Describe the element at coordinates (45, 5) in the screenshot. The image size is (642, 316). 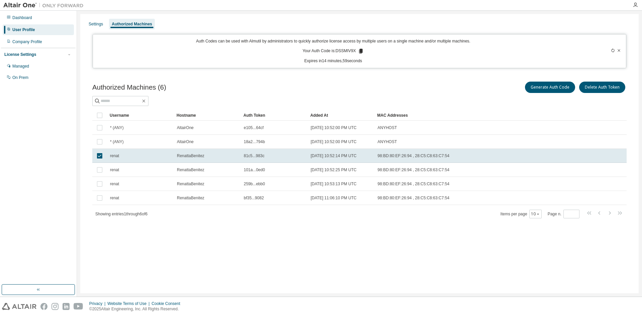
I see `img: Altair One` at that location.